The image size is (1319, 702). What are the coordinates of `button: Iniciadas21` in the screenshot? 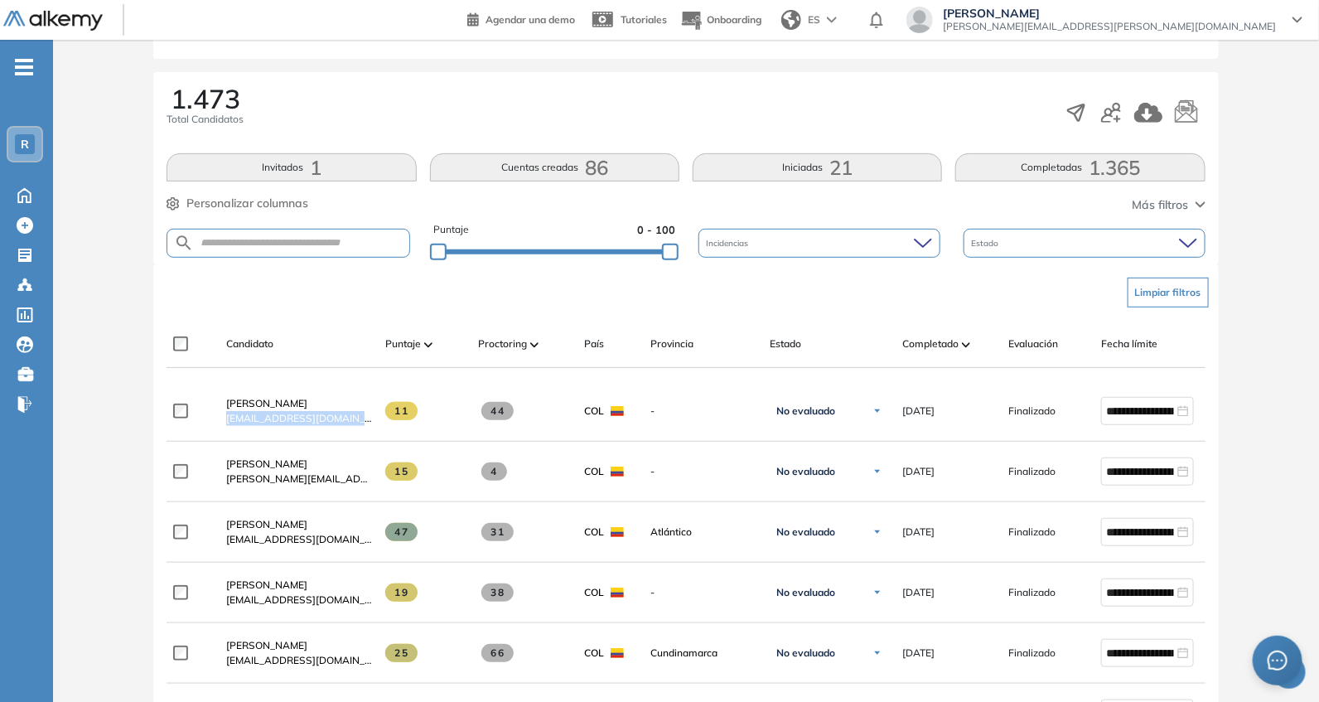 It's located at (817, 167).